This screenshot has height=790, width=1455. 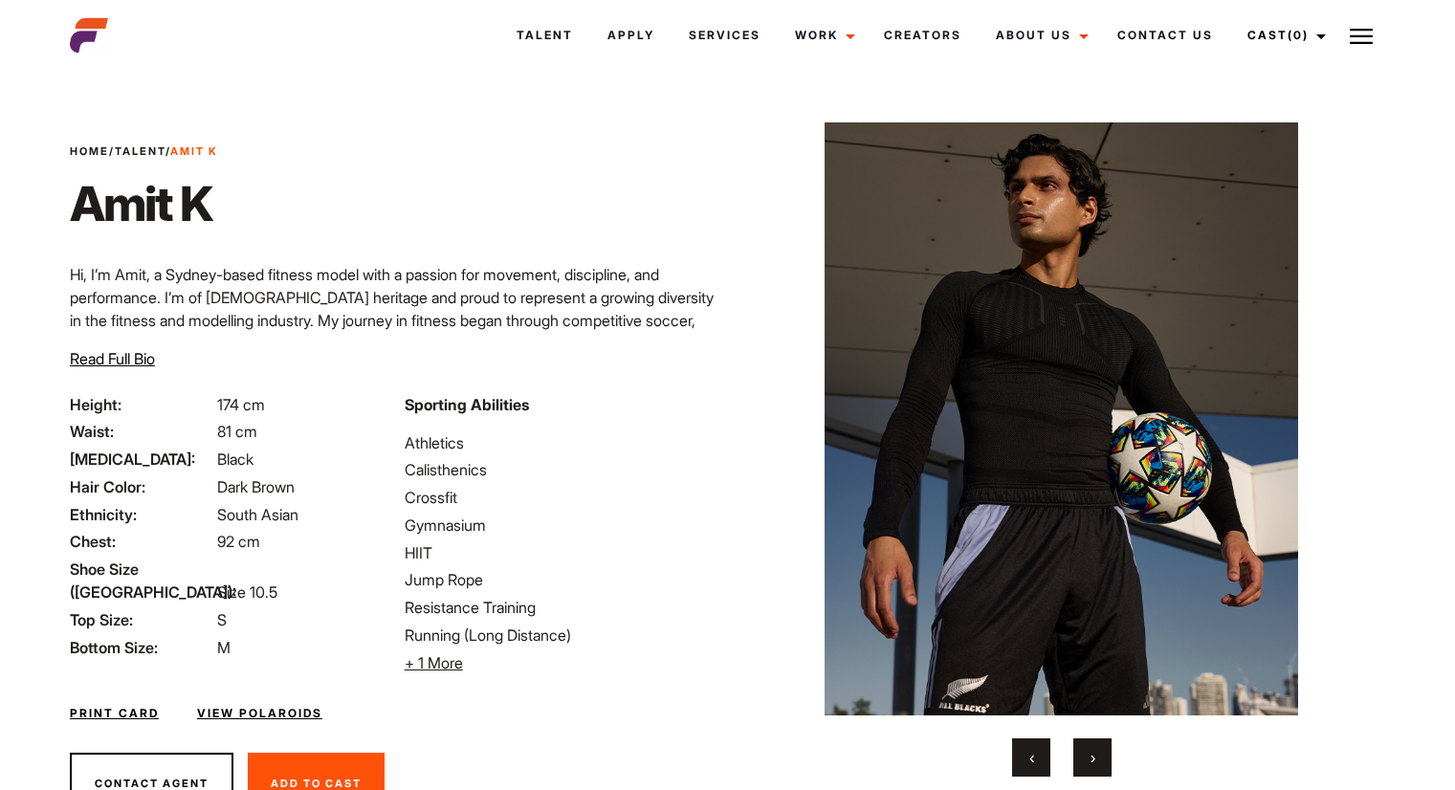 What do you see at coordinates (235, 459) in the screenshot?
I see `span: Black` at bounding box center [235, 459].